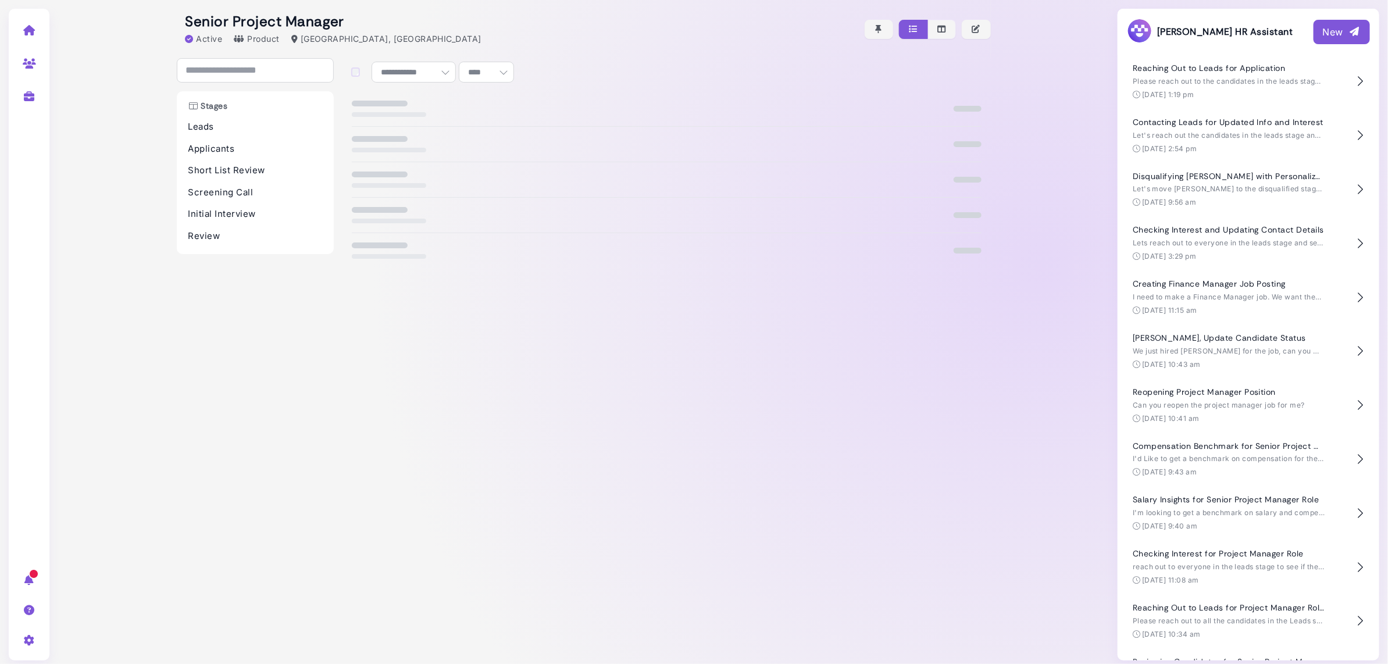 The height and width of the screenshot is (664, 1388). What do you see at coordinates (255, 193) in the screenshot?
I see `p: Screening Call` at bounding box center [255, 193].